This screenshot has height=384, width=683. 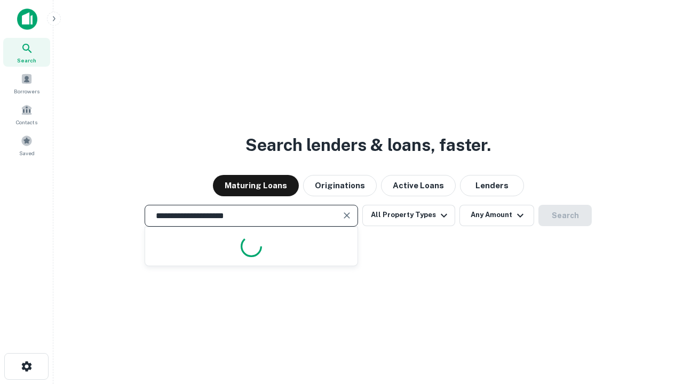 I want to click on button: Maturing Loans, so click(x=255, y=186).